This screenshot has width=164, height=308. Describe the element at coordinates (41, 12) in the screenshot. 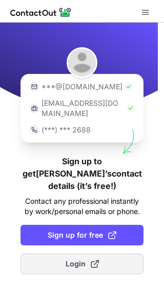

I see `img: ContactOut v5.3.10` at that location.